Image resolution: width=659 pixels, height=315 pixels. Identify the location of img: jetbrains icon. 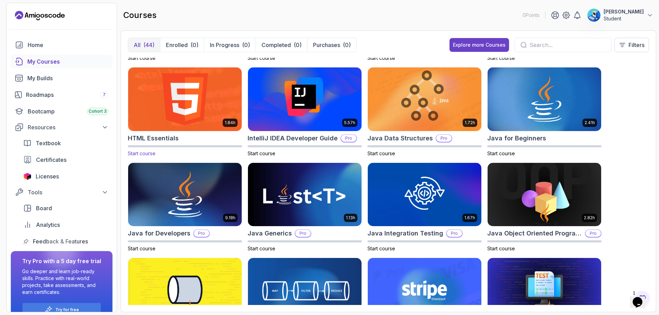
(27, 177).